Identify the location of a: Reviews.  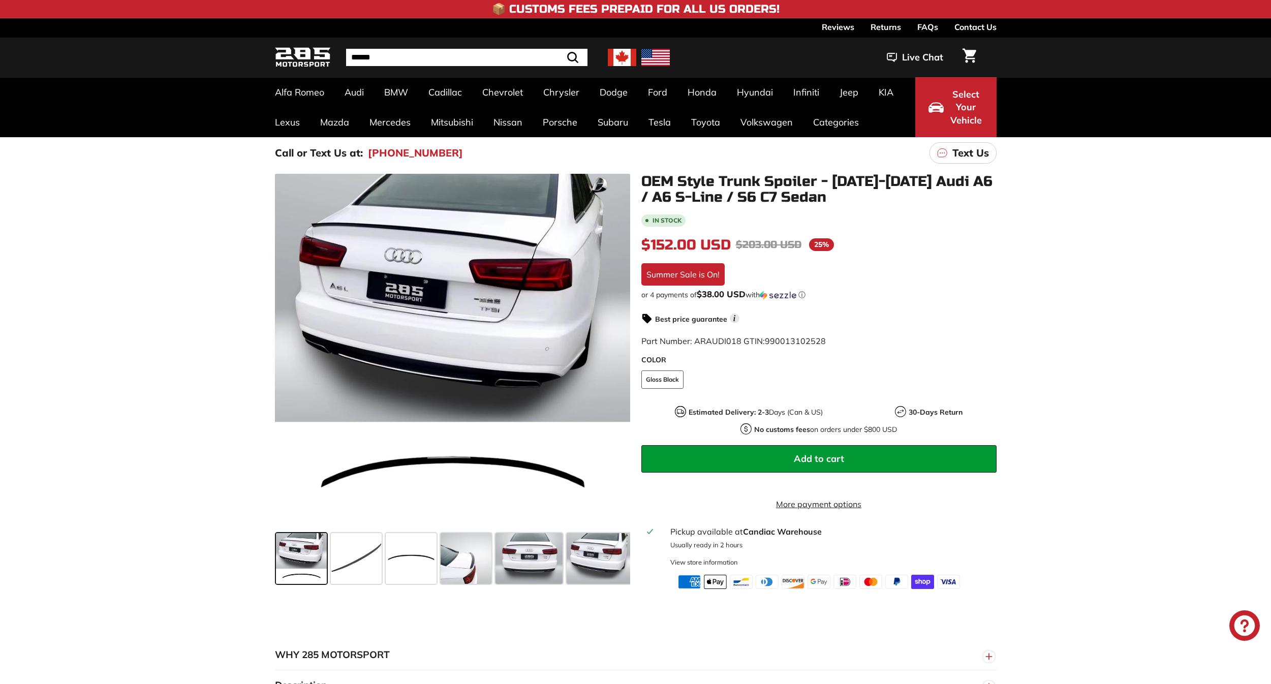
(838, 27).